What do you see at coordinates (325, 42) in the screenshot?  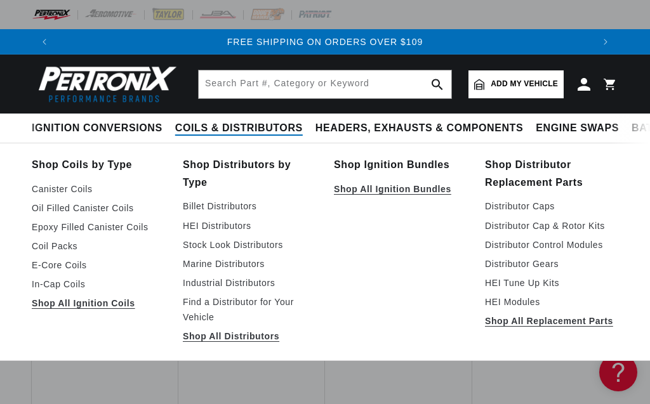 I see `span: FREE SHIPPING ON ORDERS OVER $109` at bounding box center [325, 42].